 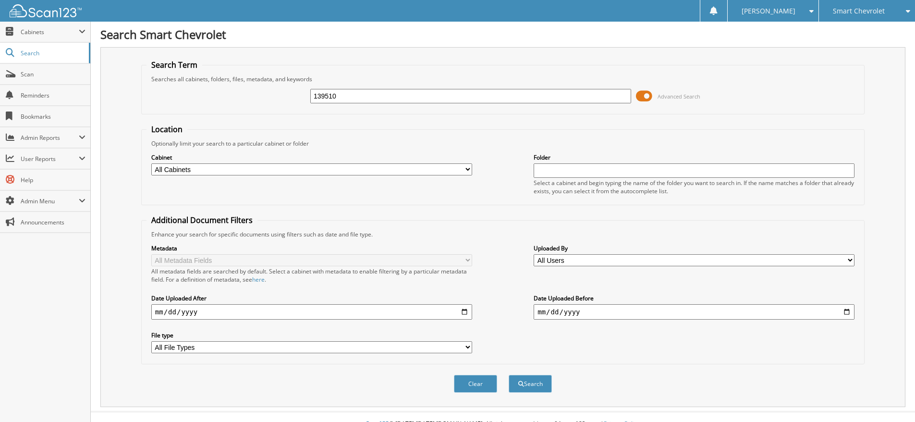 I want to click on h1: Search Smart Chevrolet, so click(x=503, y=34).